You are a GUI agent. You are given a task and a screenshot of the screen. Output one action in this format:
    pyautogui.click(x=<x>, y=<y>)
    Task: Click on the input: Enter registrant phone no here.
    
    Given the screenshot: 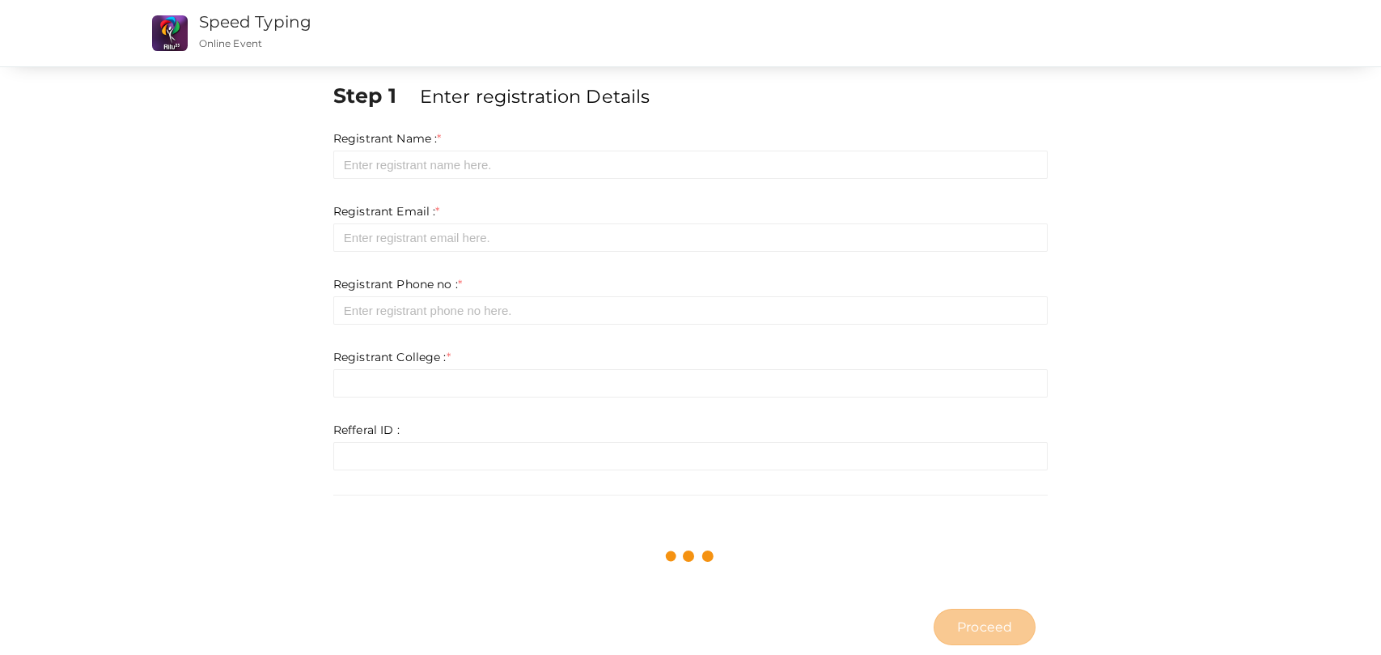 What is the action you would take?
    pyautogui.click(x=690, y=310)
    